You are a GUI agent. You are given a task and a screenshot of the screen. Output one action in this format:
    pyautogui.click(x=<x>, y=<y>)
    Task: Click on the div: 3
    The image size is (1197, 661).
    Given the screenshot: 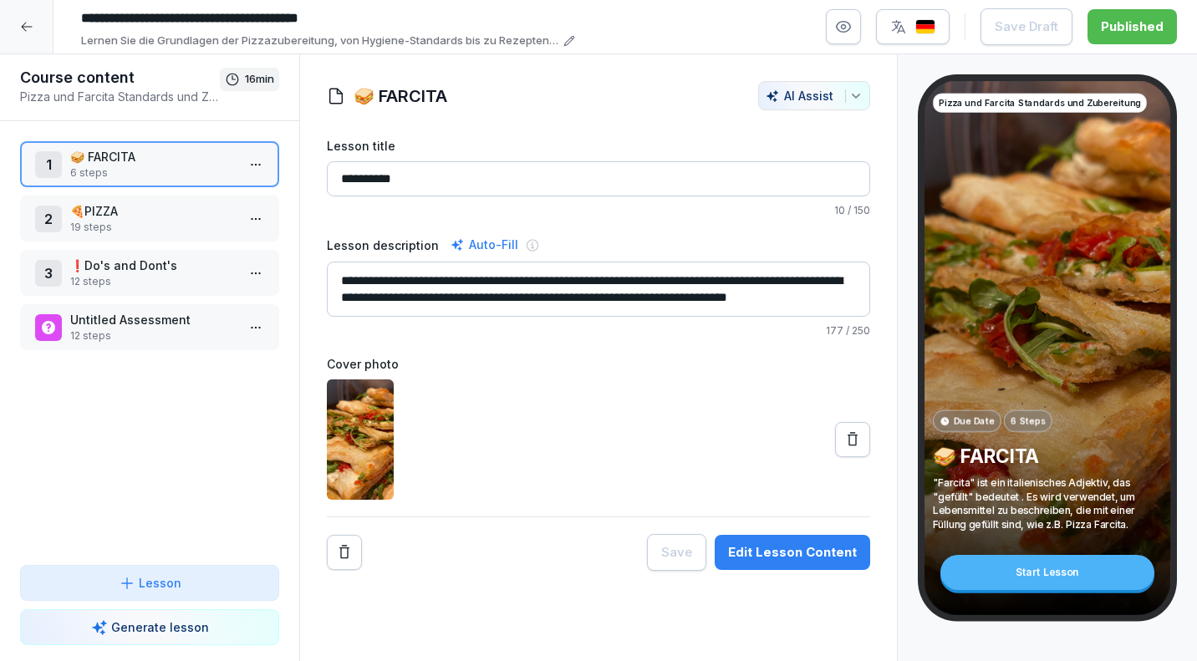 What is the action you would take?
    pyautogui.click(x=48, y=273)
    